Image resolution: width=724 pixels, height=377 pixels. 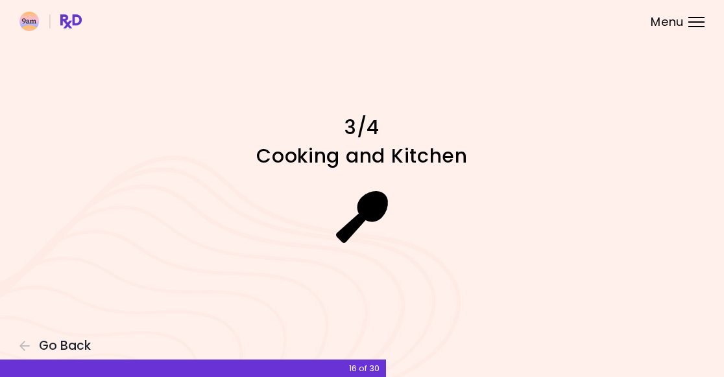 What do you see at coordinates (362, 127) in the screenshot?
I see `h1: 3/4` at bounding box center [362, 127].